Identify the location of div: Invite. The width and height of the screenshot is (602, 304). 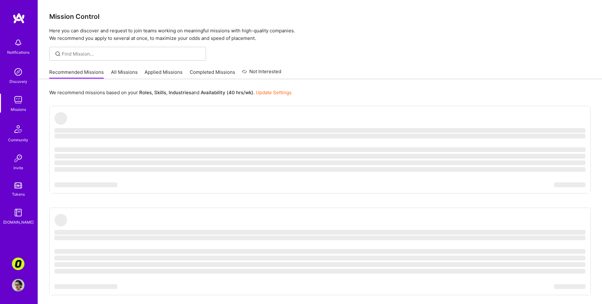
(18, 168).